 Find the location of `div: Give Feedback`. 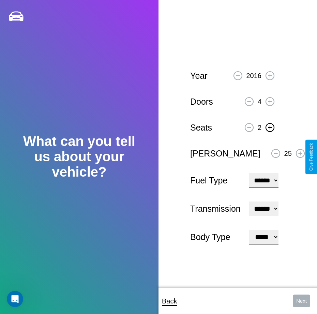

div: Give Feedback is located at coordinates (312, 157).